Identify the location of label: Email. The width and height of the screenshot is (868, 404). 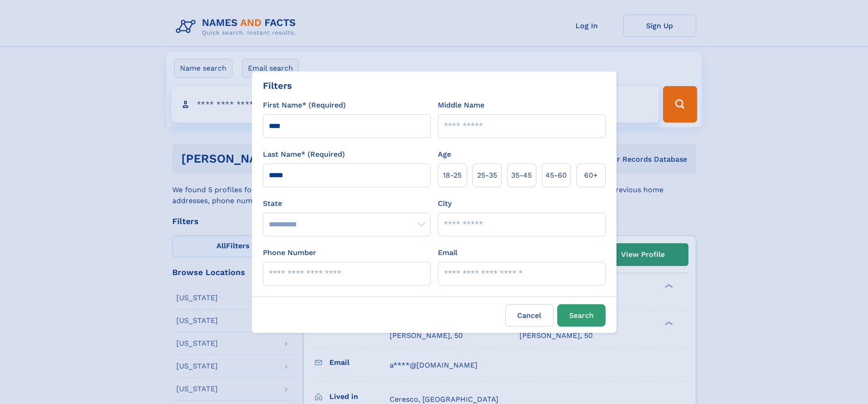
(447, 253).